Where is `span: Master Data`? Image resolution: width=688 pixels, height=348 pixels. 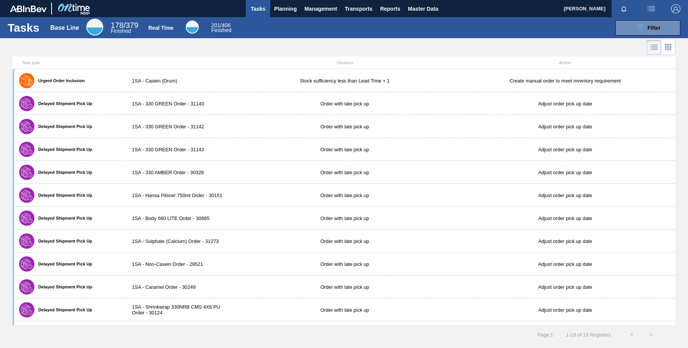
span: Master Data is located at coordinates (423, 9).